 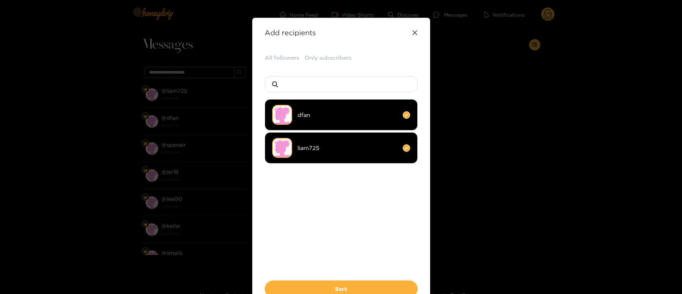 I want to click on span: dfan, so click(x=347, y=115).